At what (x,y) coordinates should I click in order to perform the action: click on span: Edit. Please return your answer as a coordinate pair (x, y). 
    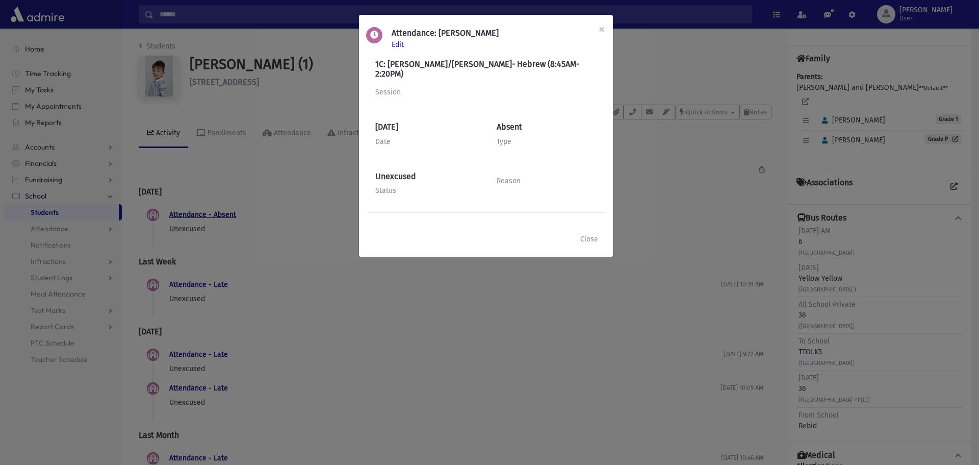
    Looking at the image, I should click on (400, 44).